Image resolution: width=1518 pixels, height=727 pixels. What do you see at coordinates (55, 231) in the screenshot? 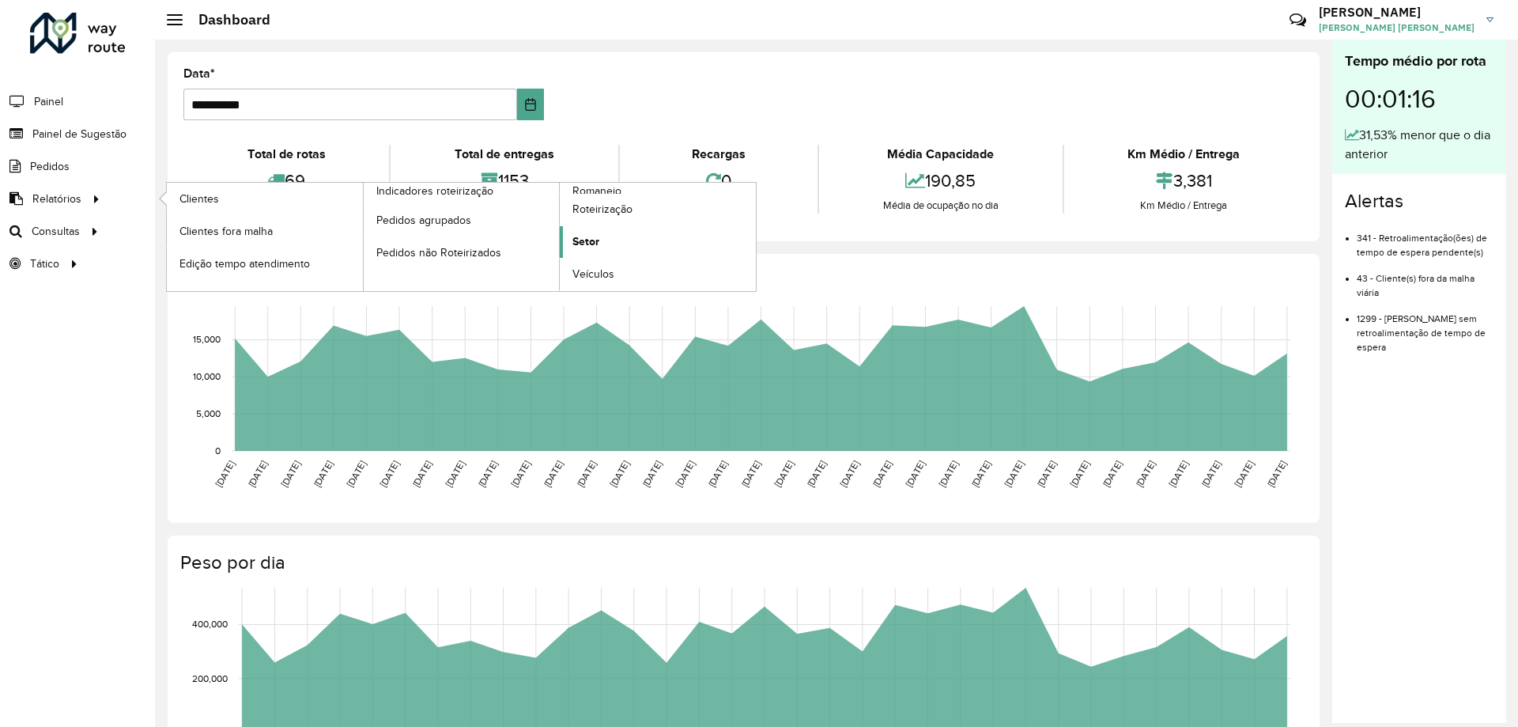
I see `span: Consultas` at bounding box center [55, 231].